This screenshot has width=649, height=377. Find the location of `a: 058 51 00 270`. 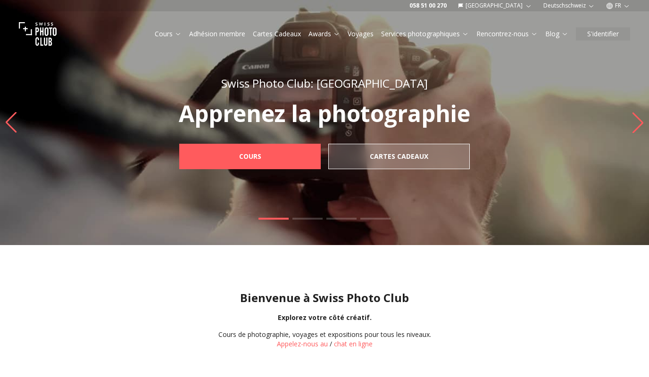

a: 058 51 00 270 is located at coordinates (428, 6).